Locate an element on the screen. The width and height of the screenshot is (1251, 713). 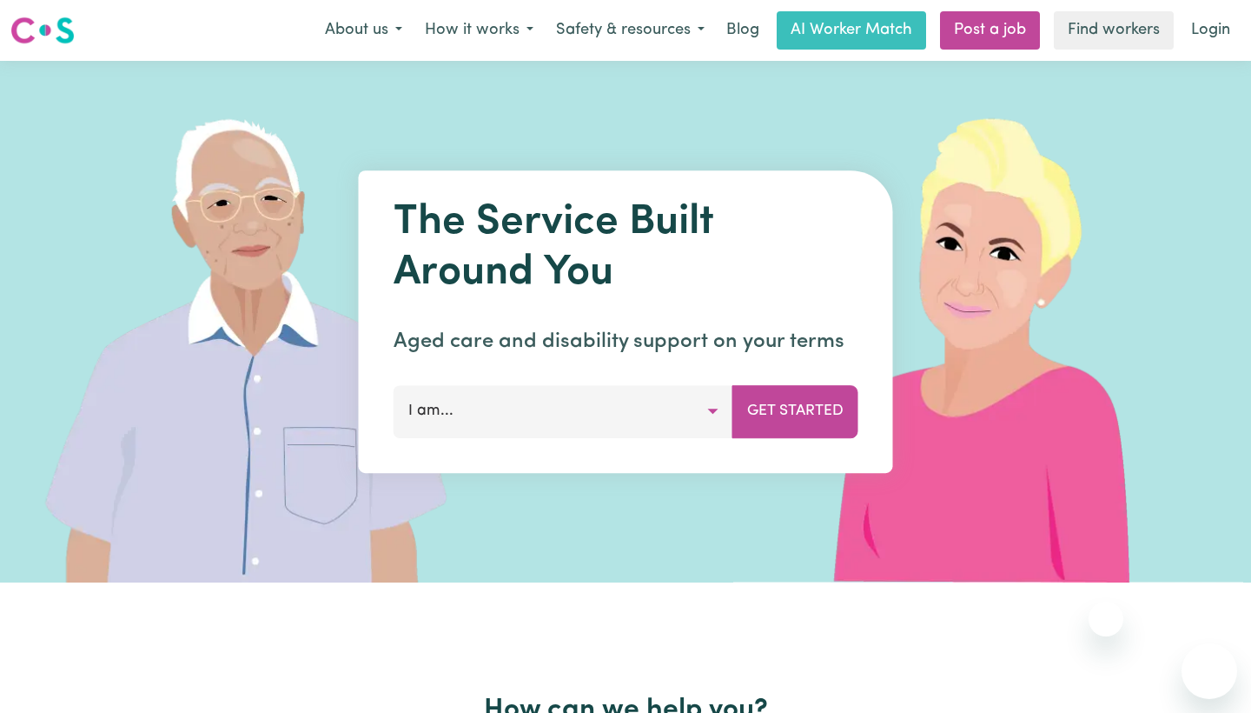
button: I am... is located at coordinates (563, 411).